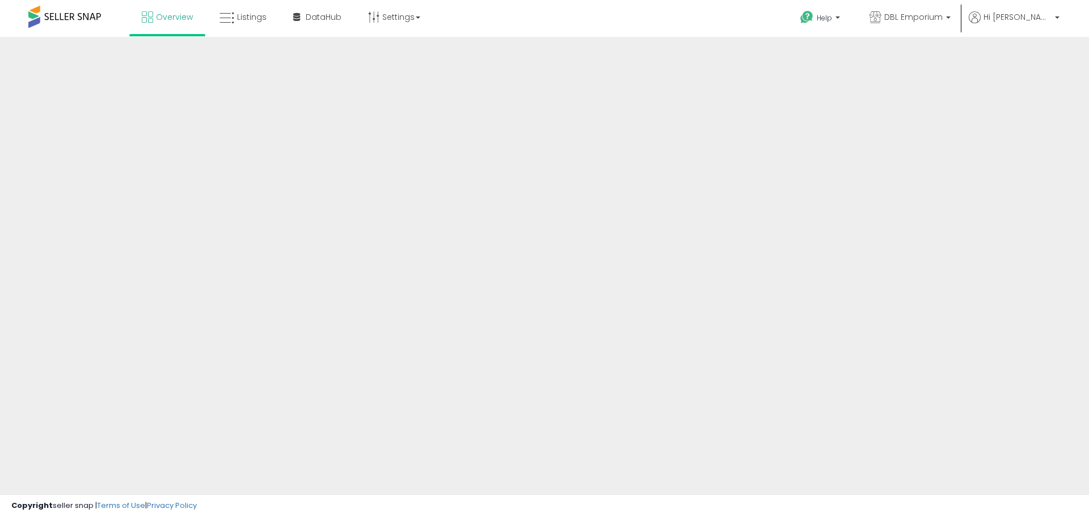  What do you see at coordinates (104, 505) in the screenshot?
I see `div: seller snap | |` at bounding box center [104, 505].